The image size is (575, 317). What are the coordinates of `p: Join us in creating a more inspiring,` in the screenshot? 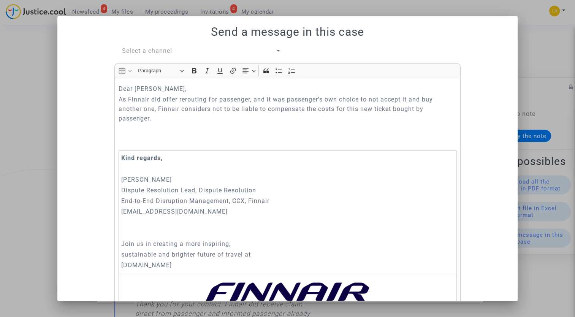 It's located at (287, 244).